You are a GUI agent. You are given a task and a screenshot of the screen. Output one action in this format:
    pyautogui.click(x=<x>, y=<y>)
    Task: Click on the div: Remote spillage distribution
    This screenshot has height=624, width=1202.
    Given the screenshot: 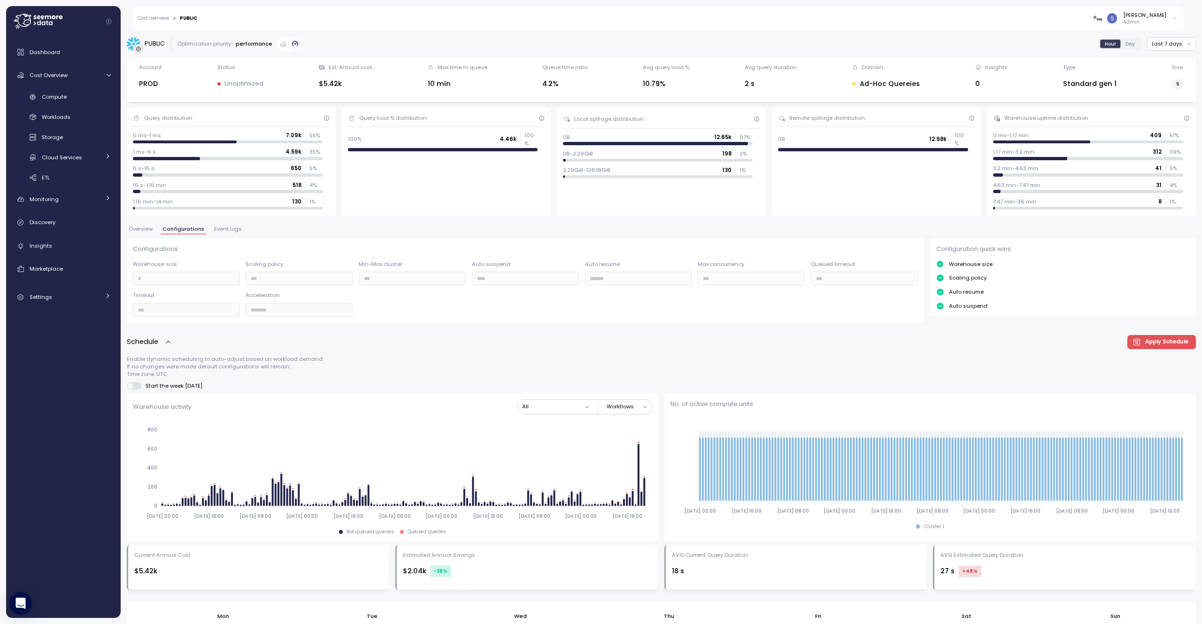 What is the action you would take?
    pyautogui.click(x=827, y=118)
    